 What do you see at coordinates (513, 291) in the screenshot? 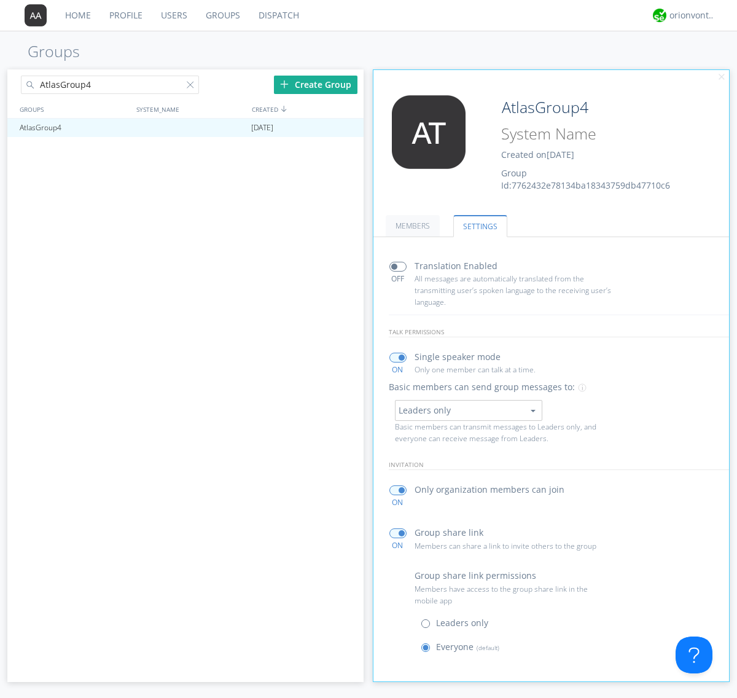
I see `p: All messages are automatically translated from the transmitting user’s spoken language to the rec...` at bounding box center [513, 291].